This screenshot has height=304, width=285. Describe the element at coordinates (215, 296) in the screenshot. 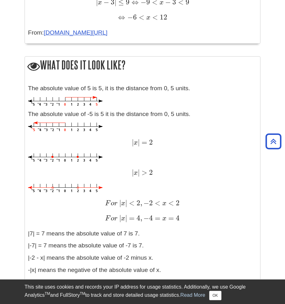

I see `button: Close` at that location.